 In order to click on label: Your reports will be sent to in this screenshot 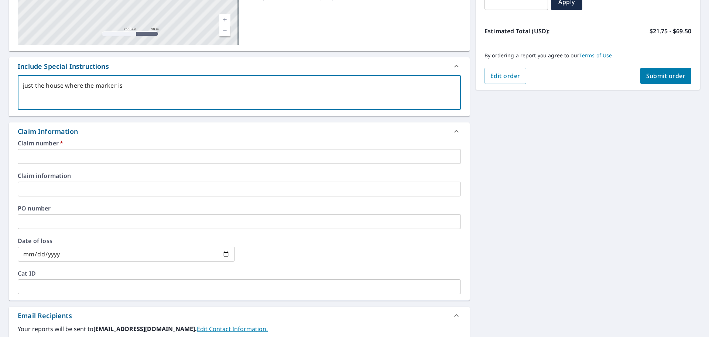, I will do `click(239, 328)`.